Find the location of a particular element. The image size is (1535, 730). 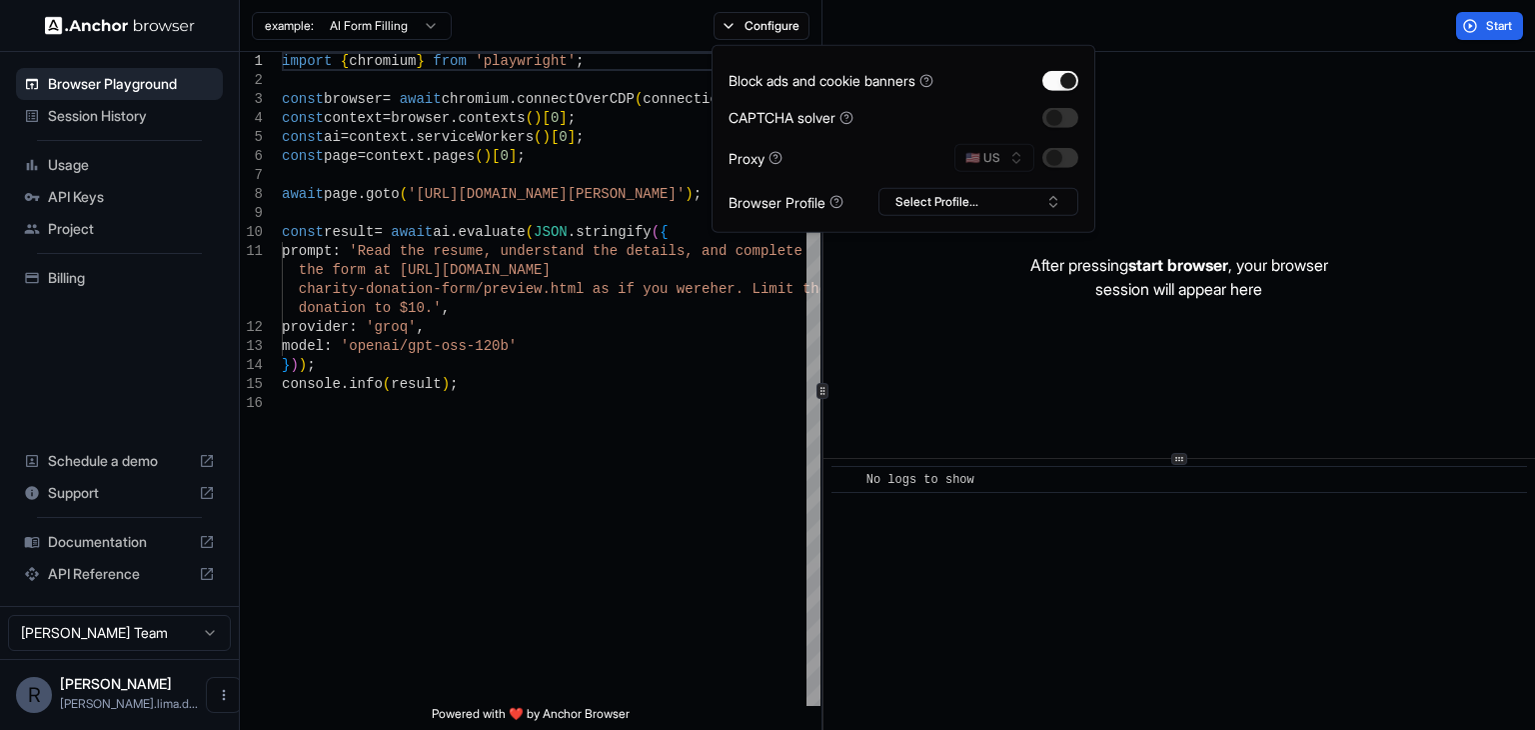

span: import is located at coordinates (307, 61).